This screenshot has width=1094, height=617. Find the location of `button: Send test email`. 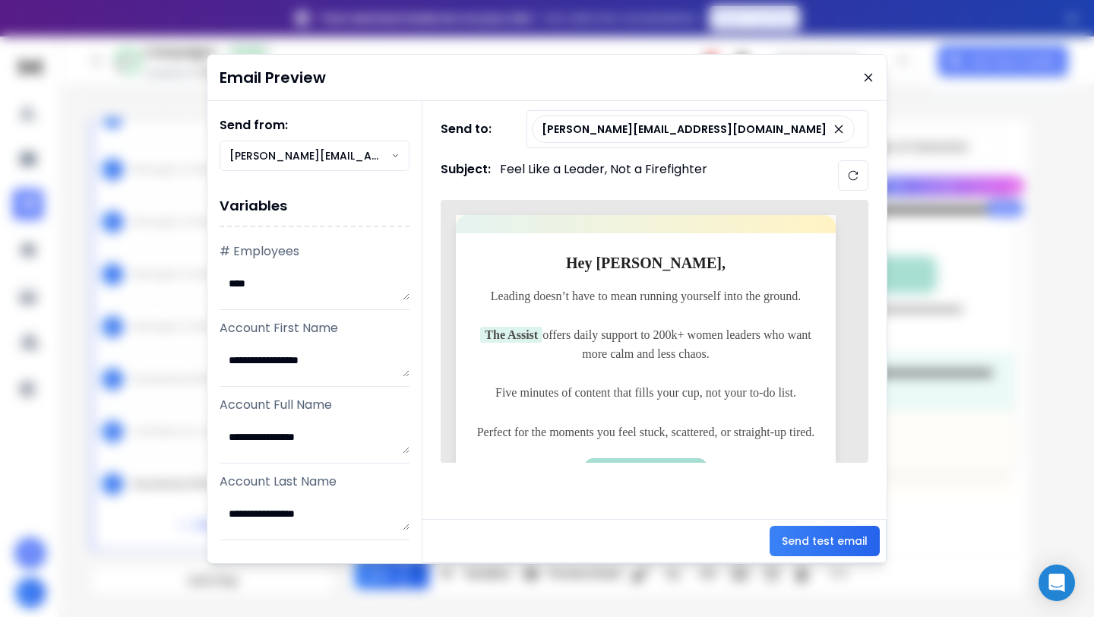

button: Send test email is located at coordinates (824, 541).